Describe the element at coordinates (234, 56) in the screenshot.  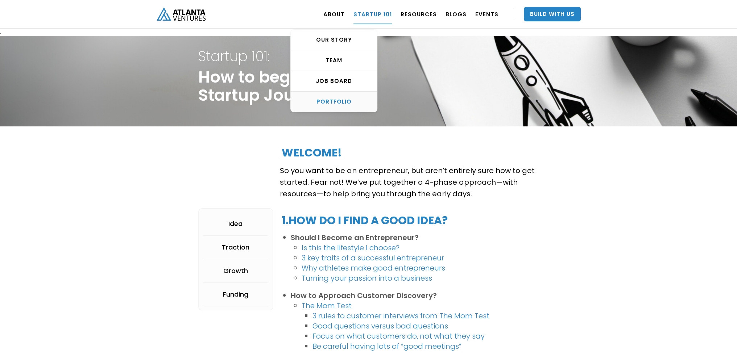
I see `strong: Startup 101:` at that location.